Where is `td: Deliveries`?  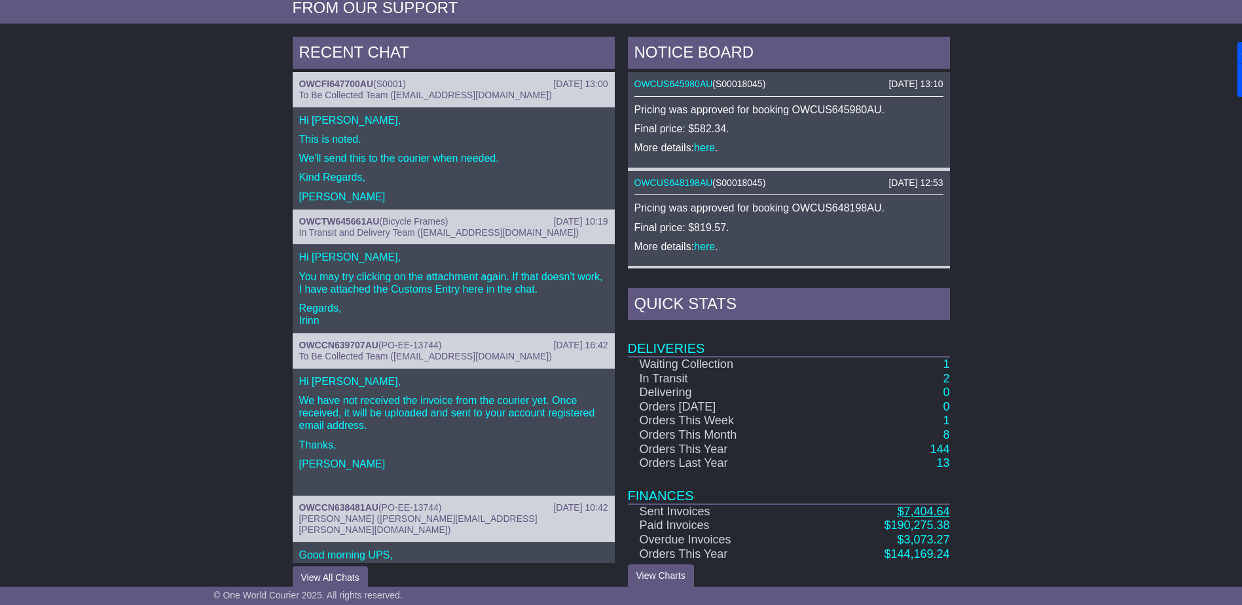 td: Deliveries is located at coordinates (789, 340).